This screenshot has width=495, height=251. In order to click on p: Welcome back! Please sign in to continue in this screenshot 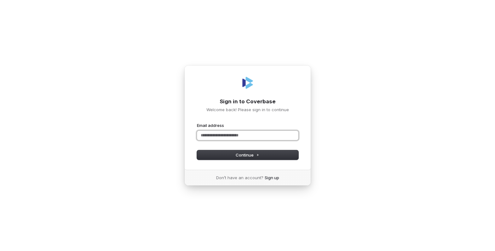, I will do `click(248, 110)`.